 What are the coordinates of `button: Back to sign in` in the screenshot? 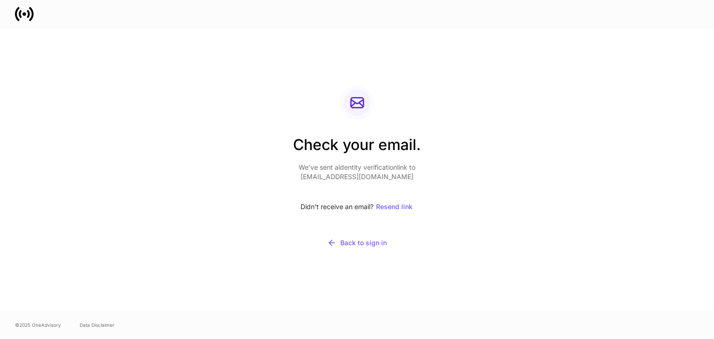 It's located at (357, 243).